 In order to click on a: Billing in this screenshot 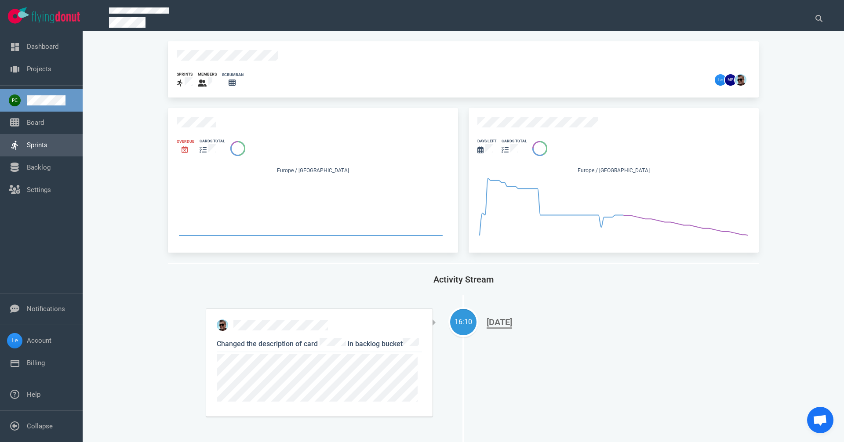, I will do `click(36, 363)`.